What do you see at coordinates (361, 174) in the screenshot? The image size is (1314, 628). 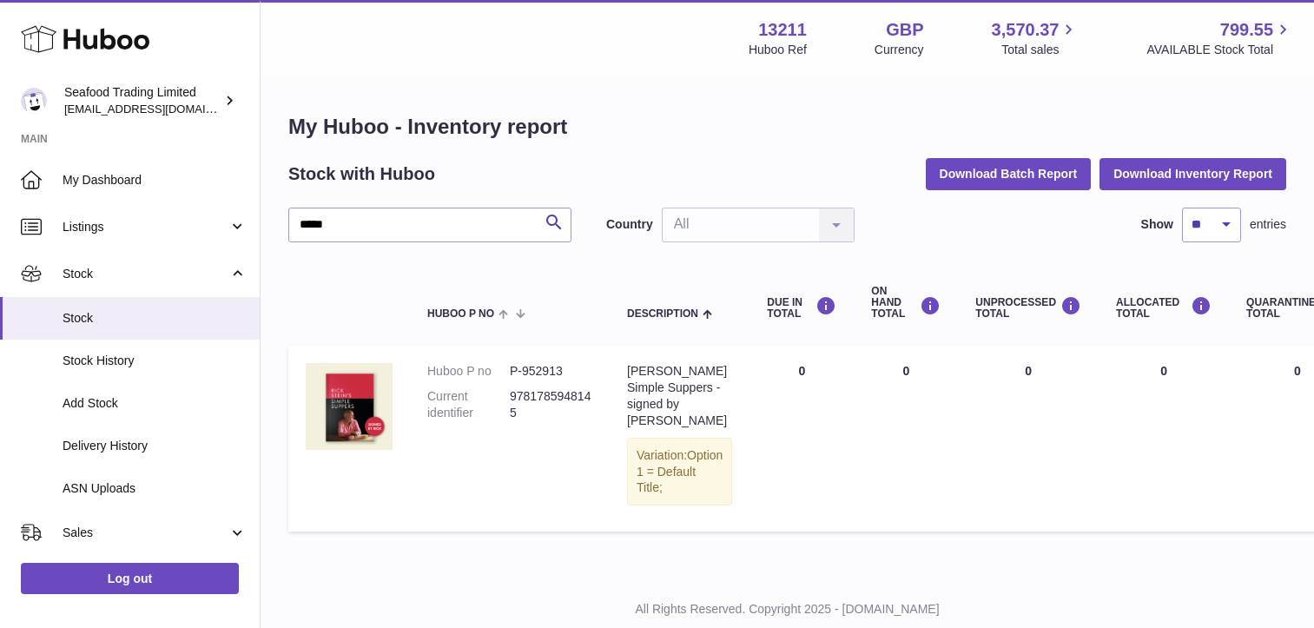 I see `h2: Stock with Huboo` at bounding box center [361, 174].